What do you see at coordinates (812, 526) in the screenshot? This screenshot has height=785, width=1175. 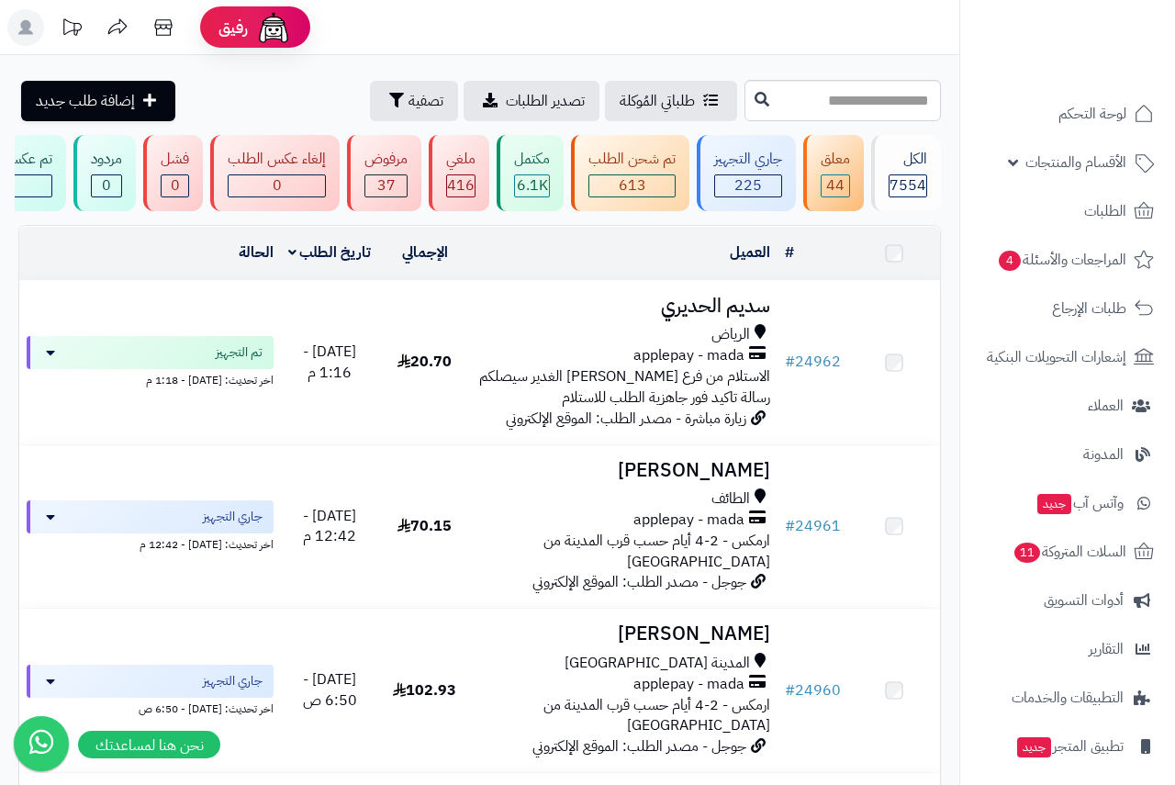 I see `a: #24961` at bounding box center [812, 526].